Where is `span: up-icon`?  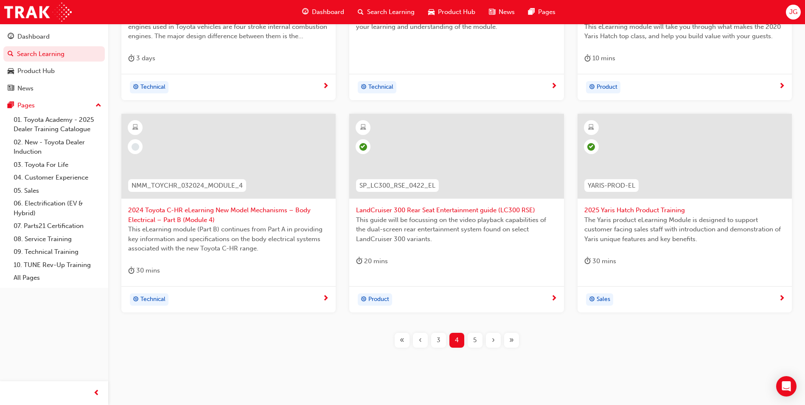
span: up-icon is located at coordinates (98, 106).